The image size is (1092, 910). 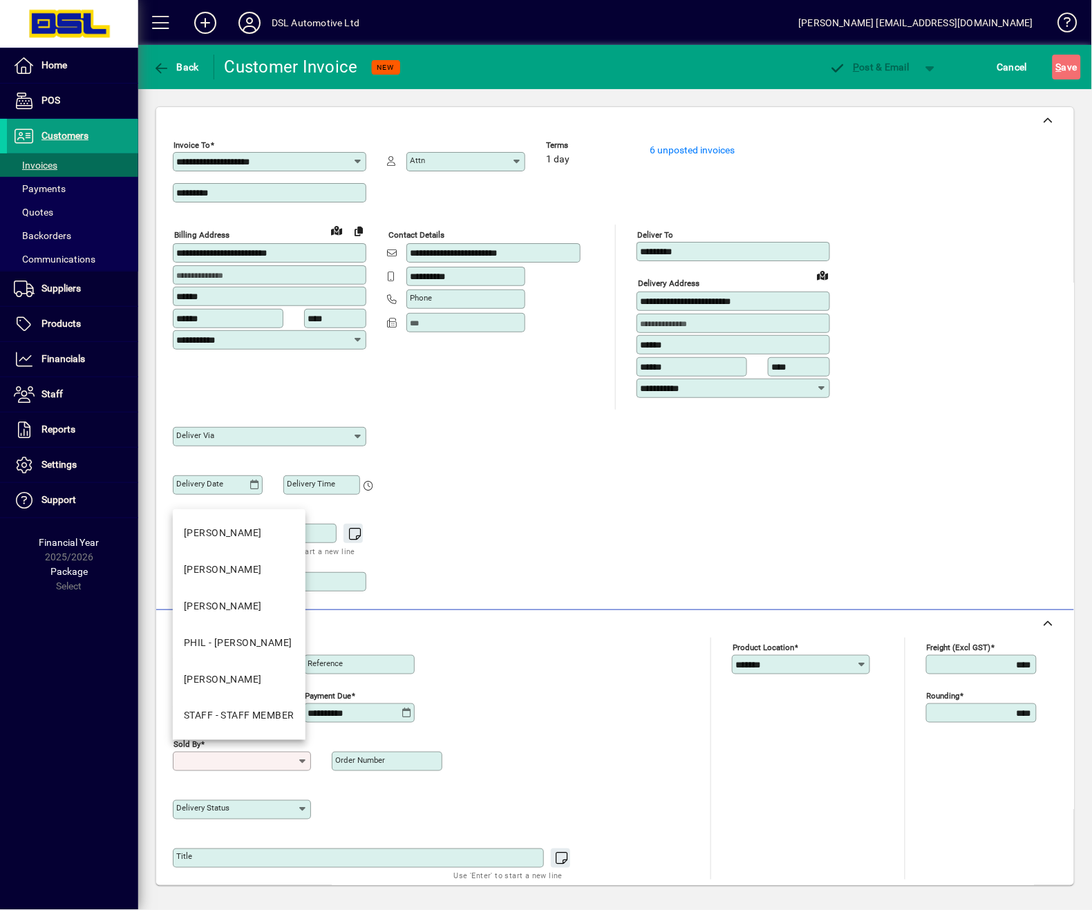 What do you see at coordinates (191, 145) in the screenshot?
I see `mat-label: Invoice To` at bounding box center [191, 145].